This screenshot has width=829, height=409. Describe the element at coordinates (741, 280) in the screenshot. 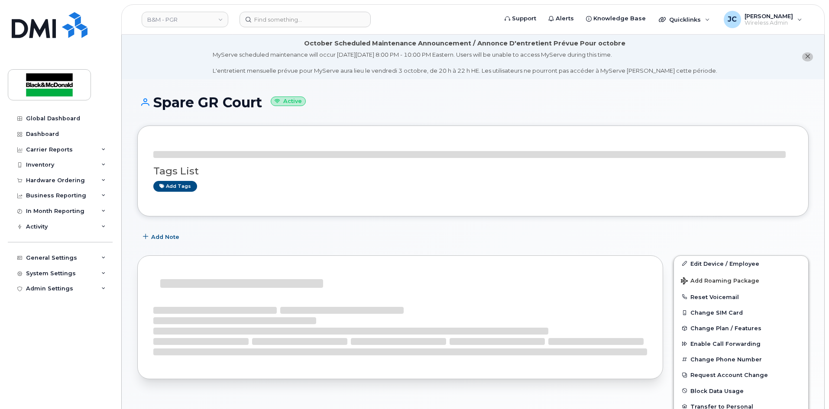

I see `button: Add Roaming Package` at that location.